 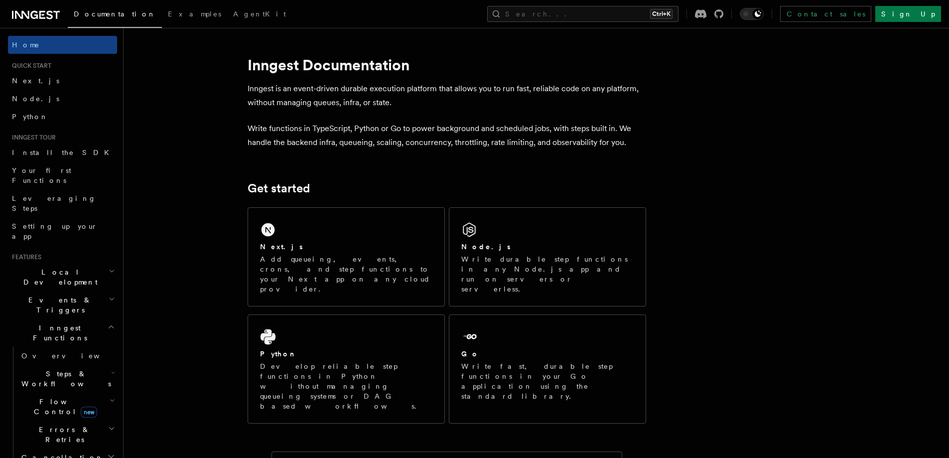 I want to click on button: Errors & Retries, so click(x=67, y=434).